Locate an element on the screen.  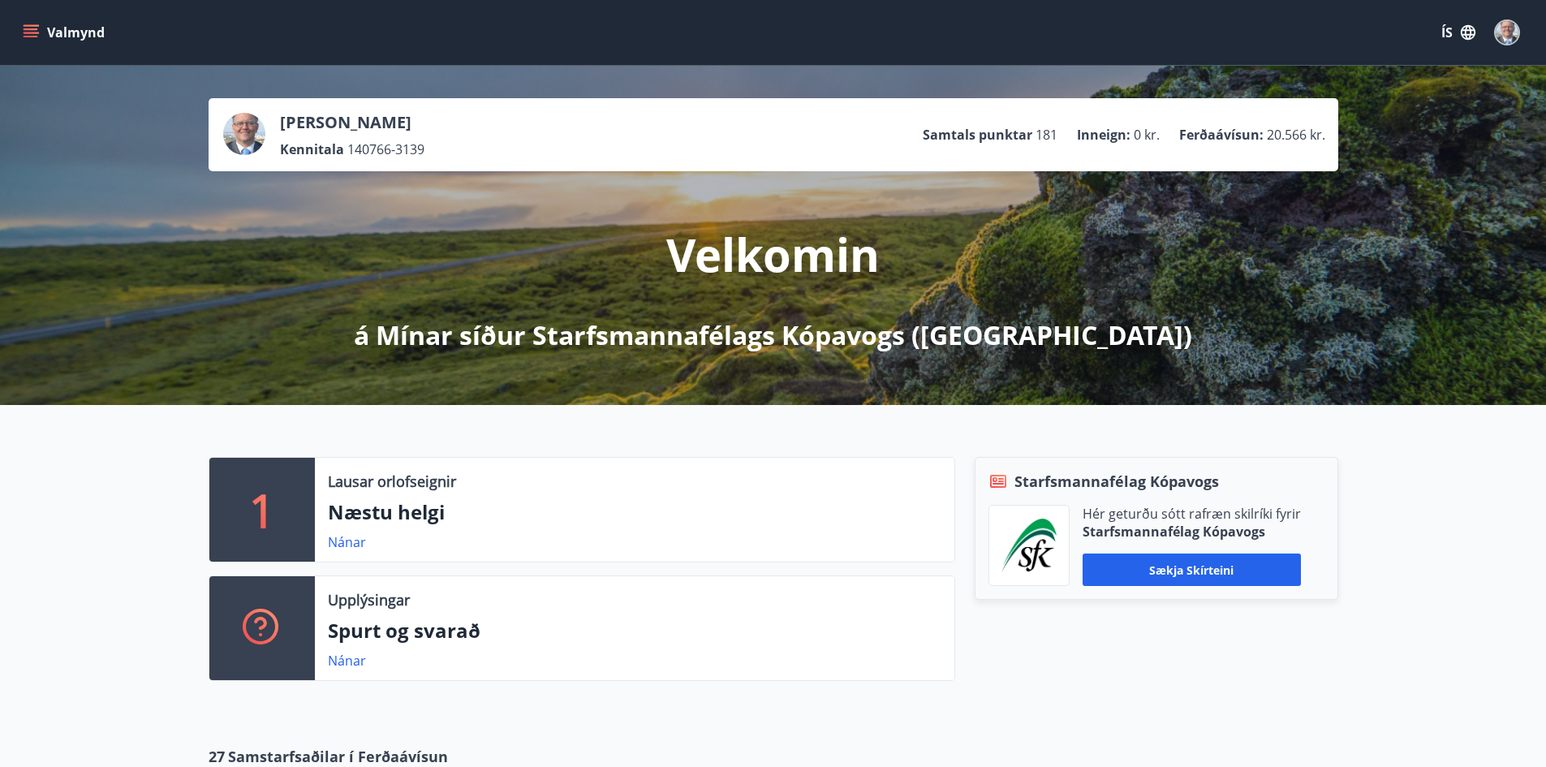
p: Lausar orlofseignir is located at coordinates (392, 481).